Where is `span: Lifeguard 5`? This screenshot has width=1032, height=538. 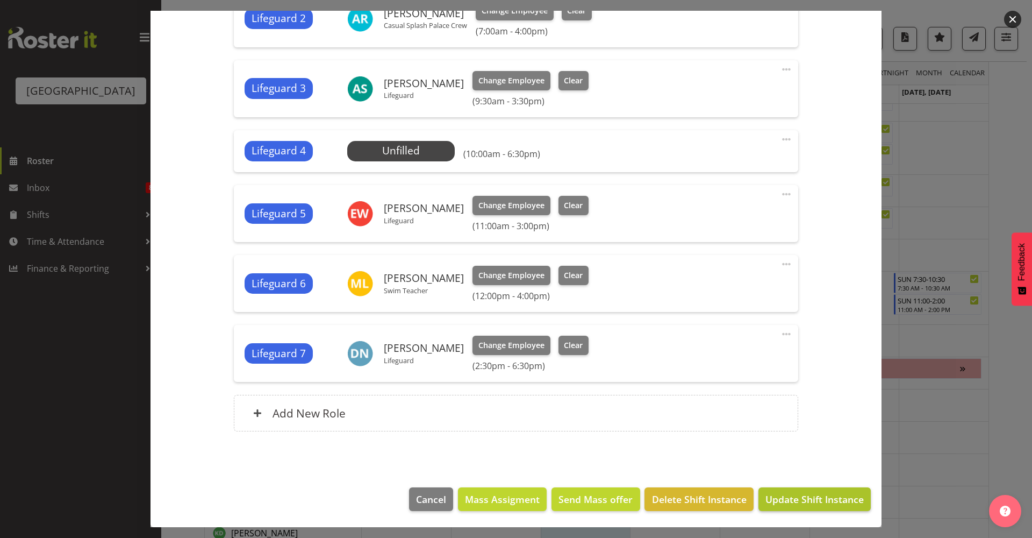
span: Lifeguard 5 is located at coordinates (278, 213).